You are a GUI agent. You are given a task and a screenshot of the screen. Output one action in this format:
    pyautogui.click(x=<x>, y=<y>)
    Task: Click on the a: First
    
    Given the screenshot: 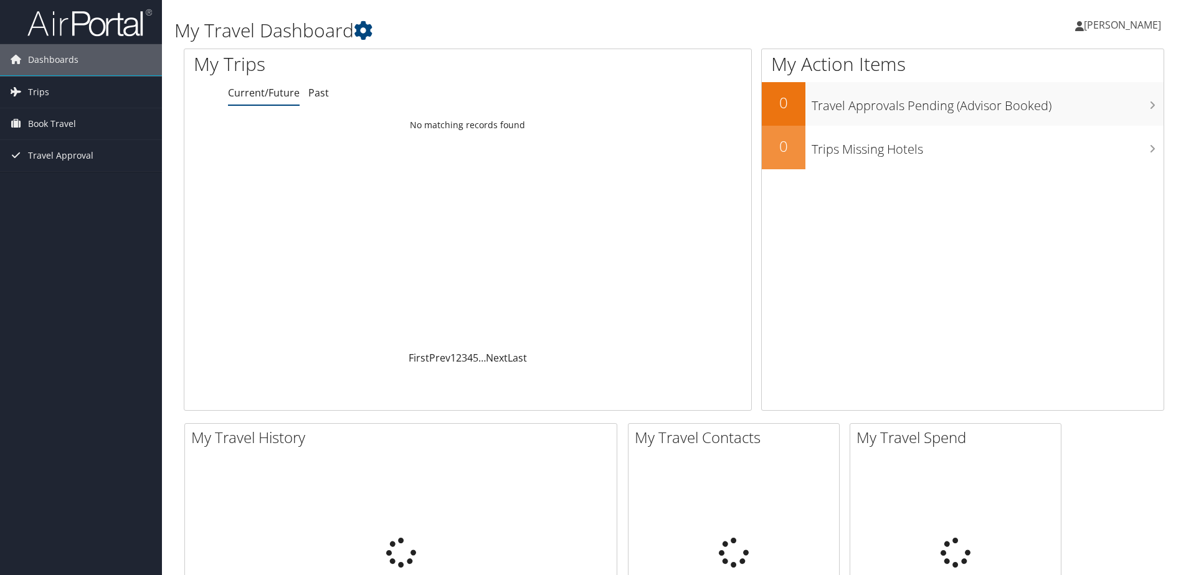 What is the action you would take?
    pyautogui.click(x=418, y=358)
    